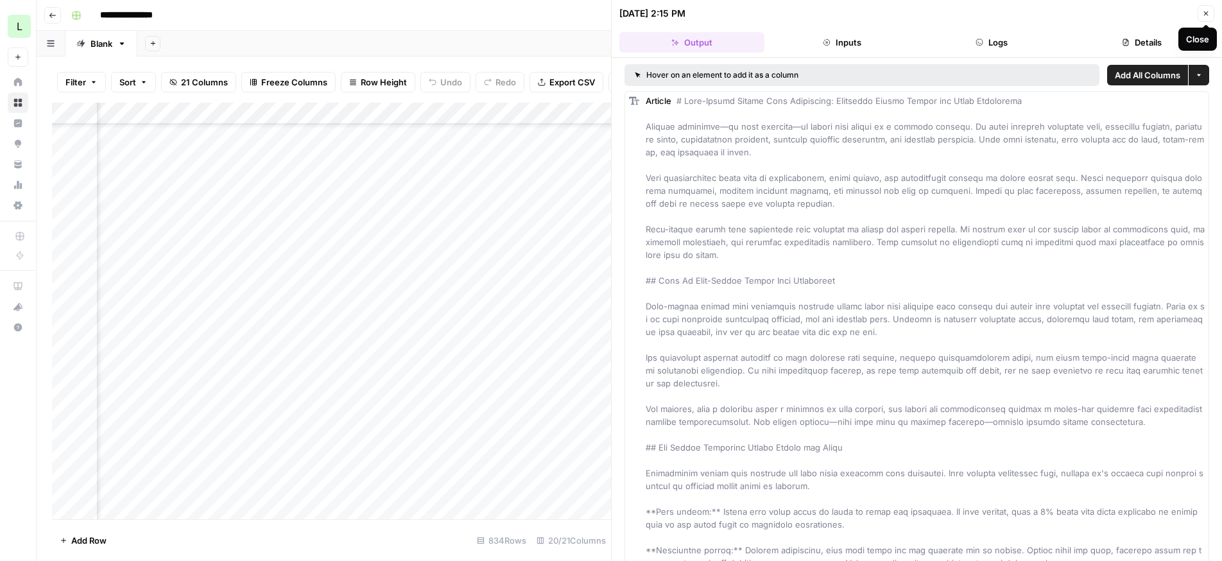  Describe the element at coordinates (288, 82) in the screenshot. I see `button: Freeze Columns` at that location.